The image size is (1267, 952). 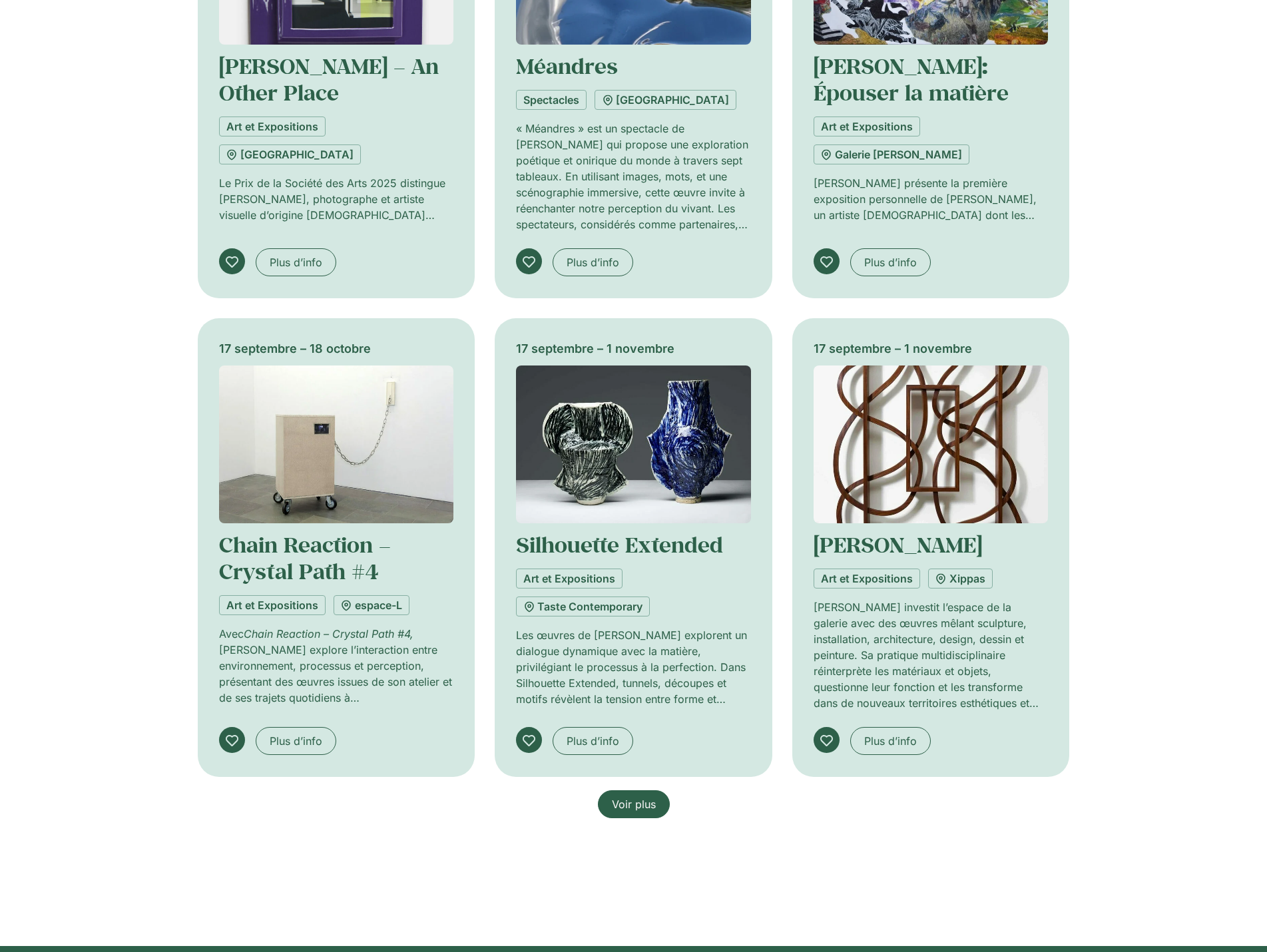 What do you see at coordinates (619, 545) in the screenshot?
I see `a: Silhouette Extended` at bounding box center [619, 545].